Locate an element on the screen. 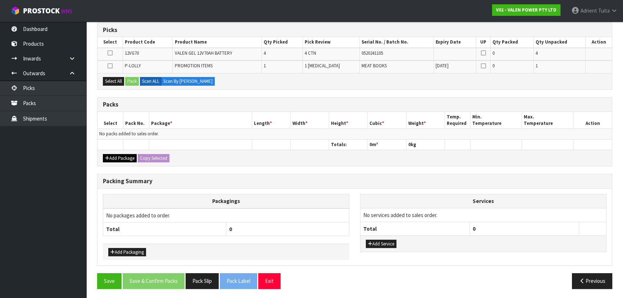 Image resolution: width=623 pixels, height=298 pixels. span: Tuita is located at coordinates (604, 10).